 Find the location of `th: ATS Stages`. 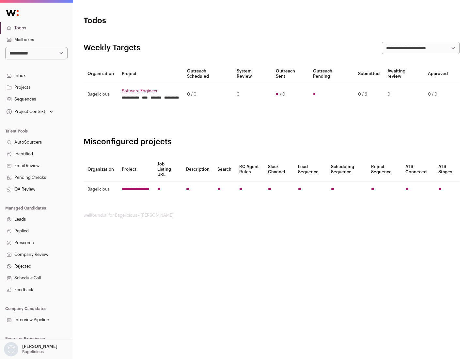

th: ATS Stages is located at coordinates (446, 169).